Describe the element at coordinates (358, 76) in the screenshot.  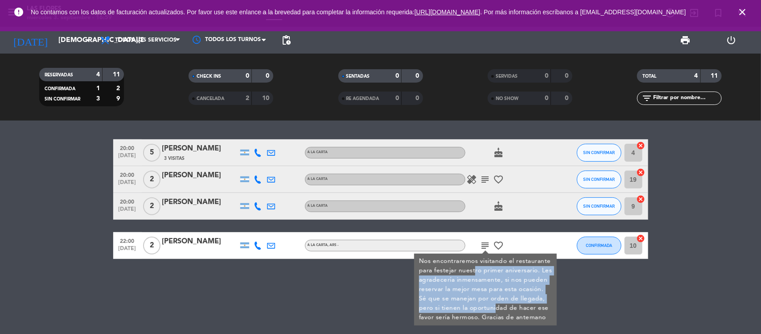
I see `span: SENTADAS` at that location.